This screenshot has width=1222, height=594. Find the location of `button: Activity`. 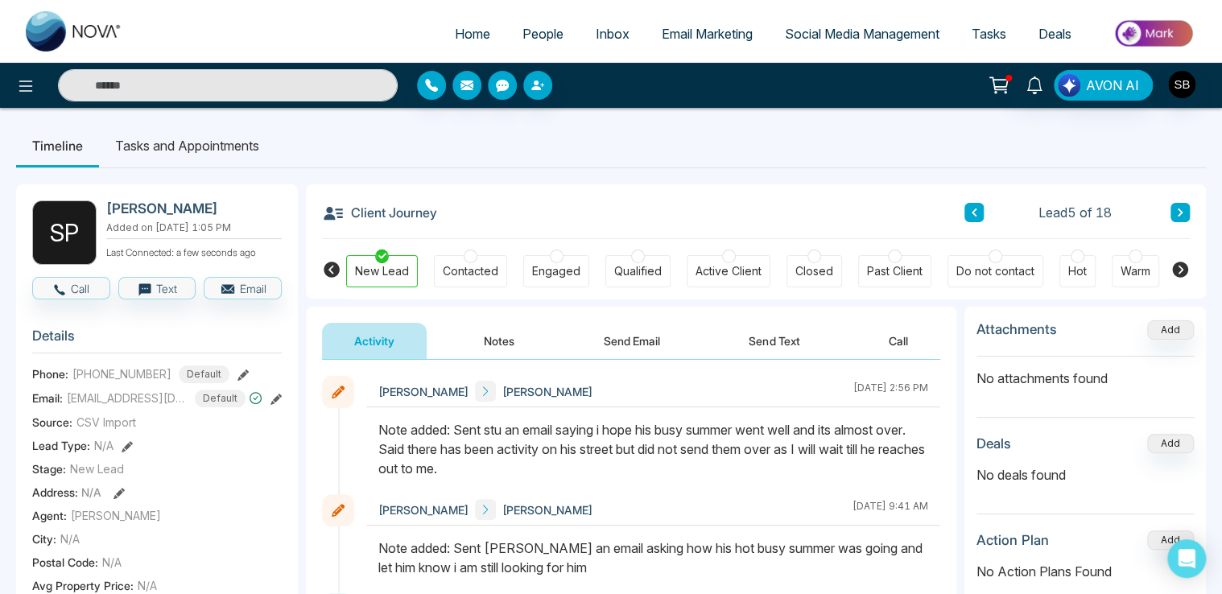

button: Activity is located at coordinates (374, 341).